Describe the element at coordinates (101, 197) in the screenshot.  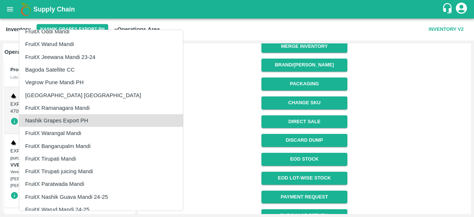
I see `li: FruitX Nashik Guava Mandi 24-25` at that location.